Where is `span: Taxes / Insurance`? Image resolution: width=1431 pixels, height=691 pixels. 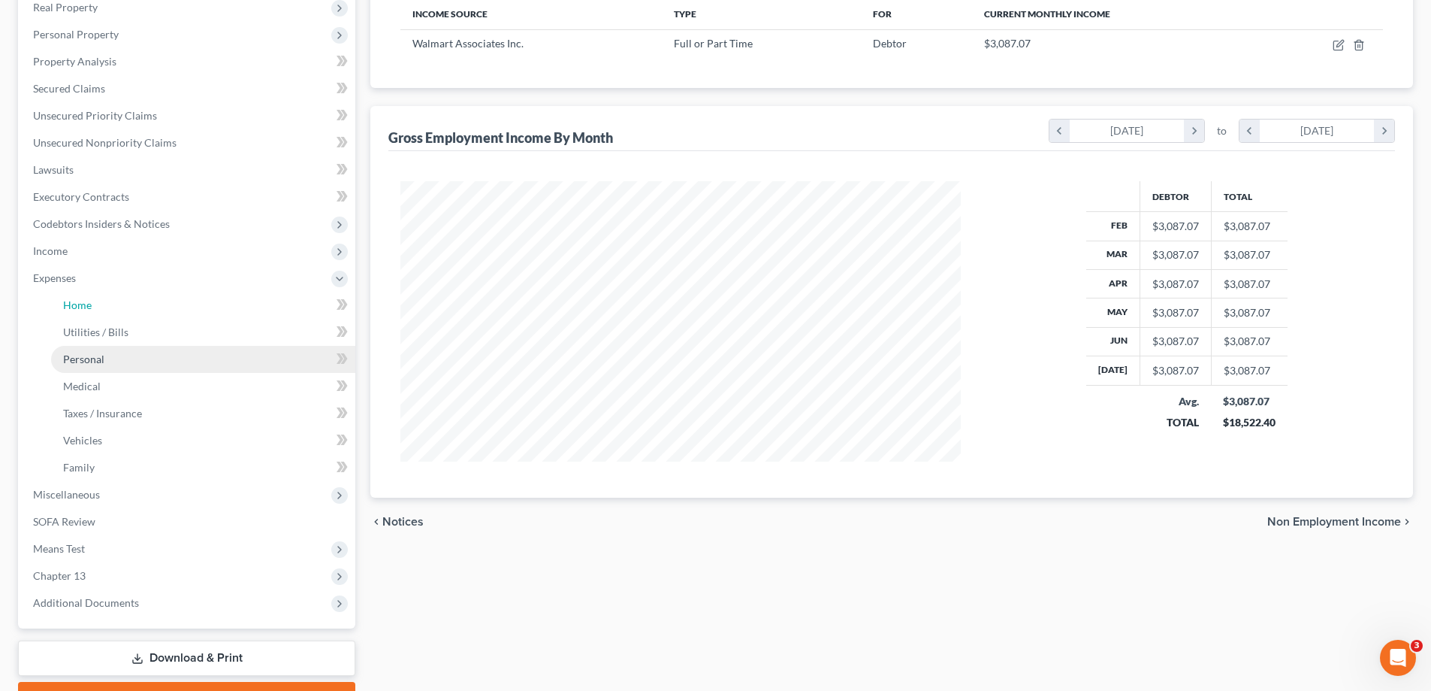
span: Taxes / Insurance is located at coordinates (102, 413).